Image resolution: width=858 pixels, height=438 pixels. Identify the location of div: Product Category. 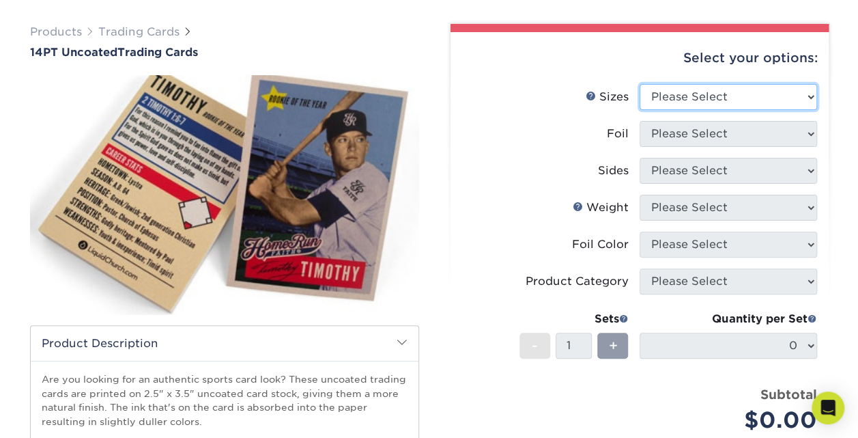
(577, 281).